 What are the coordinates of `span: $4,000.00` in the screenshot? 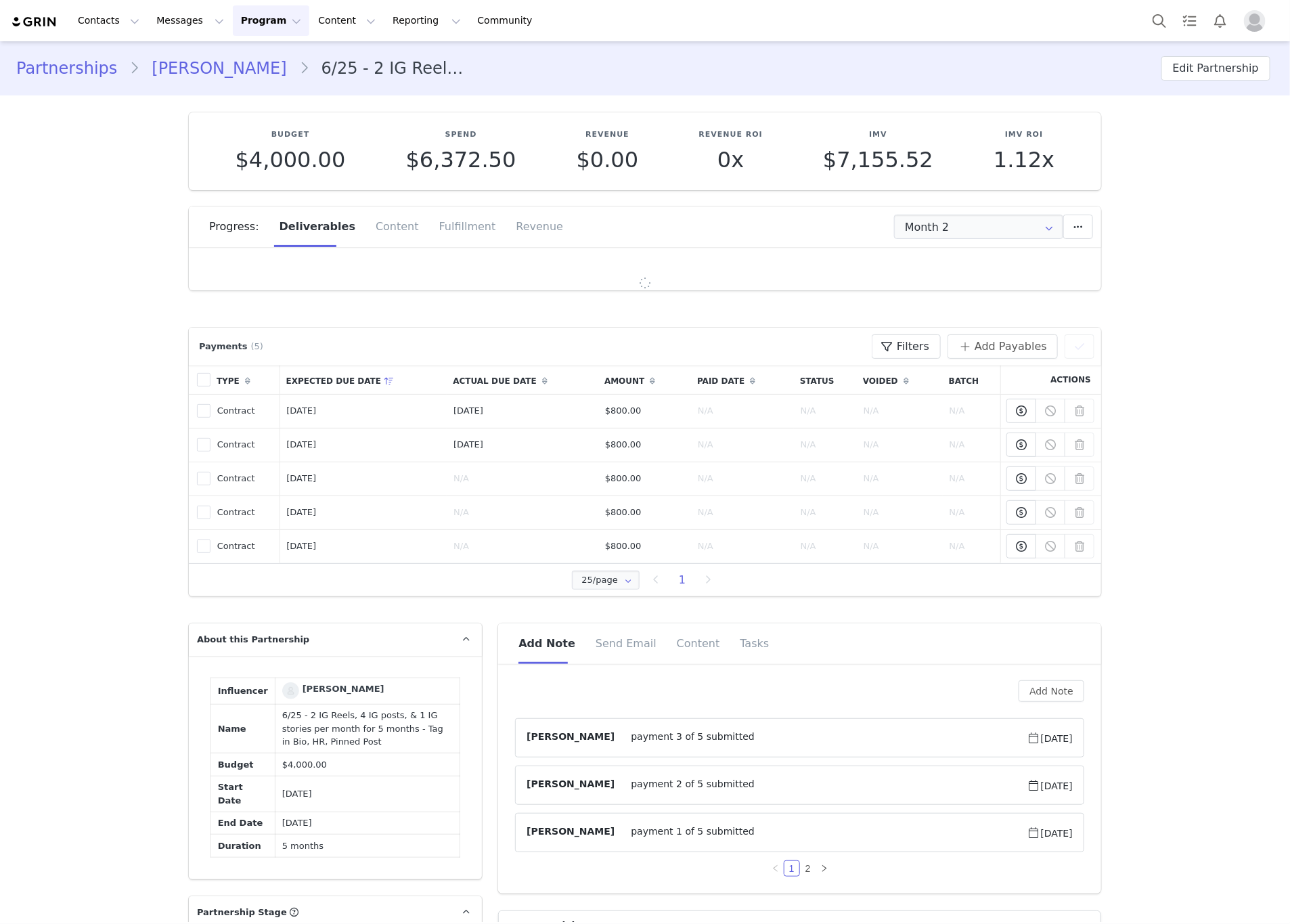 It's located at (291, 160).